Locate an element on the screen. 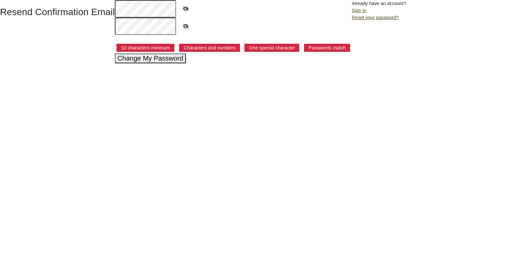 This screenshot has width=509, height=277. button: Change My Password is located at coordinates (150, 58).